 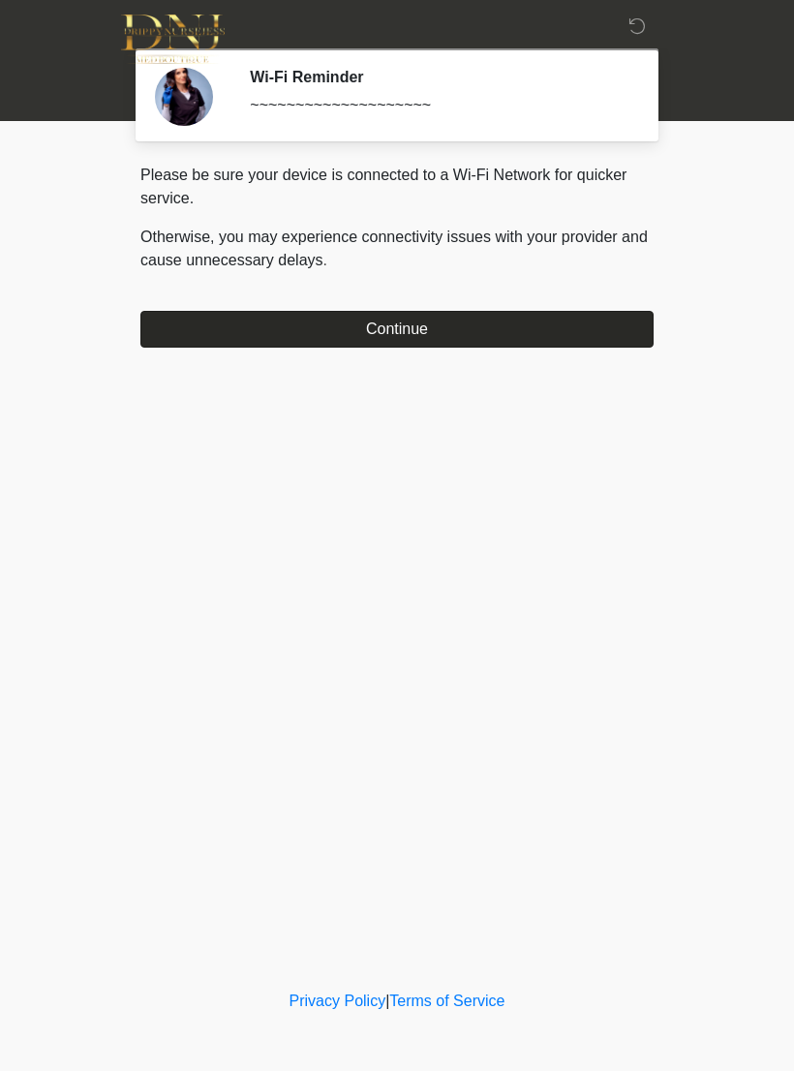 I want to click on a: Terms of Service, so click(x=446, y=1000).